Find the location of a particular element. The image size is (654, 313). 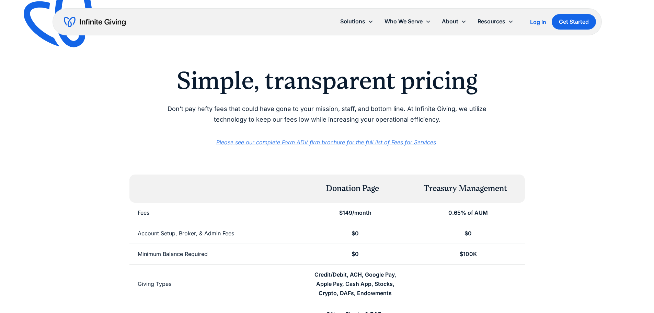

div: Log In is located at coordinates (538, 22).